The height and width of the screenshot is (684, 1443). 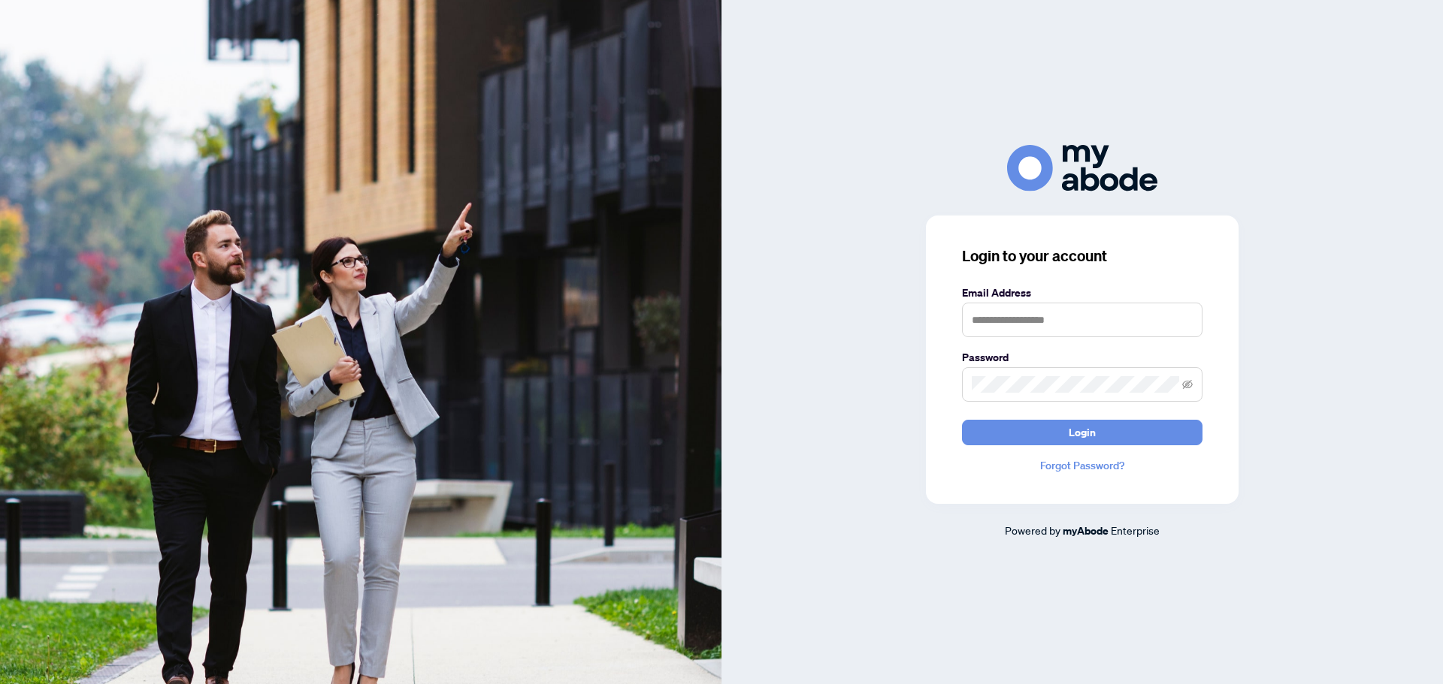 I want to click on h3: Login to your account, so click(x=1082, y=256).